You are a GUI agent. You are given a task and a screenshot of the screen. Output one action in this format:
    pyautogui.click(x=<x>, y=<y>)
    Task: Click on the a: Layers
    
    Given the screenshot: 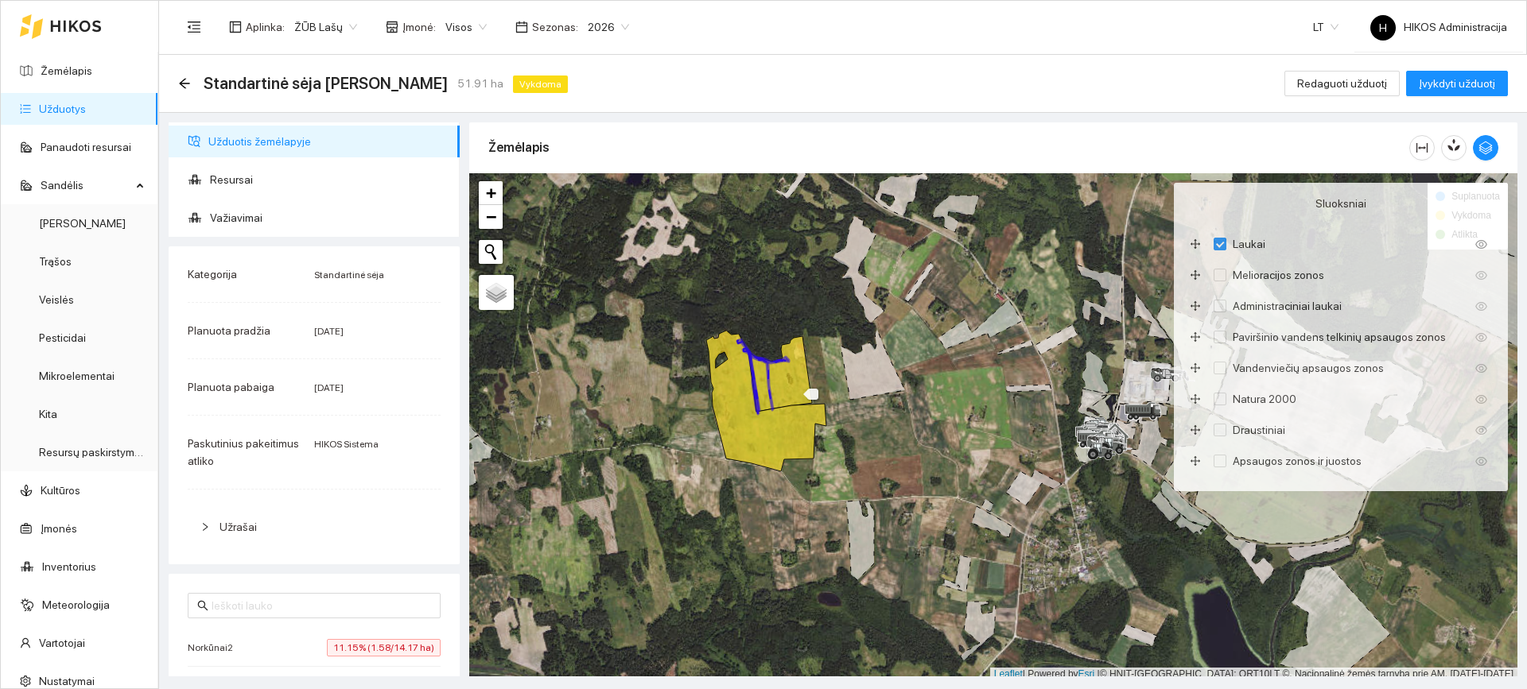 What is the action you would take?
    pyautogui.click(x=496, y=293)
    